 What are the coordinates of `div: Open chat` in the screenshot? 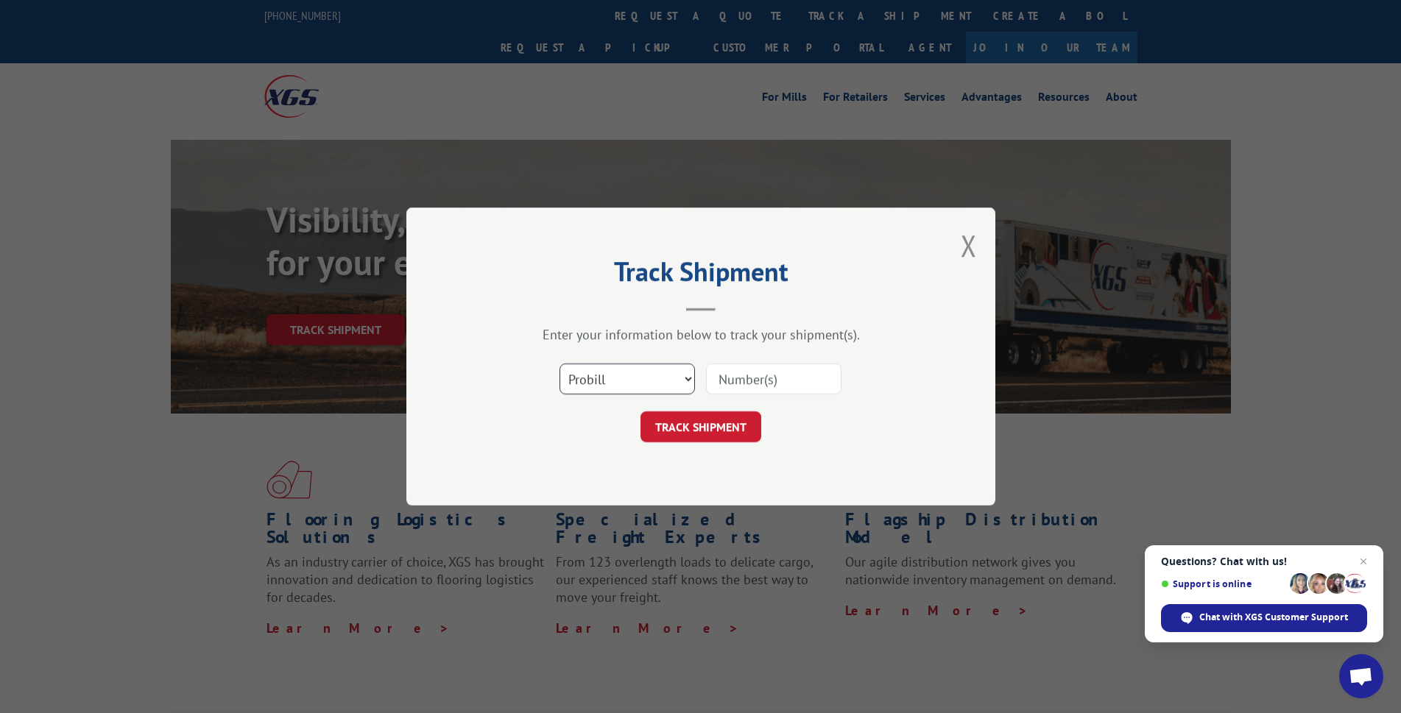 It's located at (1361, 677).